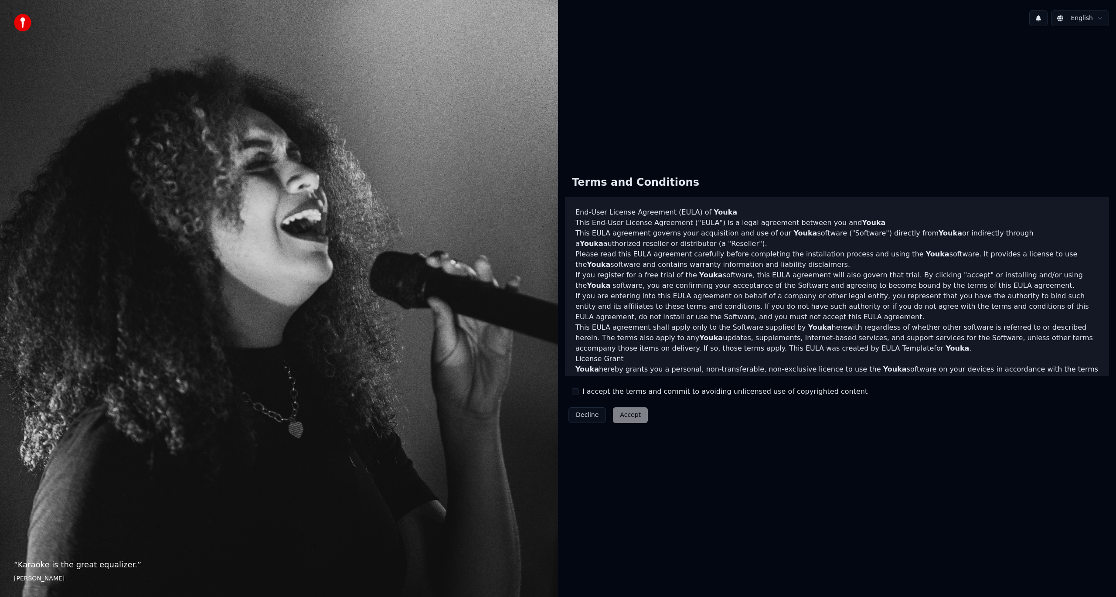 This screenshot has height=597, width=1116. I want to click on h3: License Grant, so click(837, 359).